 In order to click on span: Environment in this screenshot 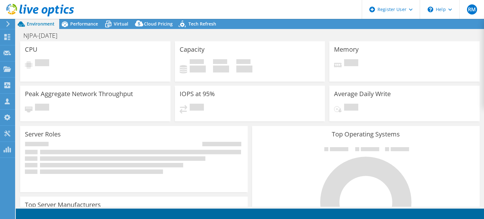, I will do `click(41, 24)`.